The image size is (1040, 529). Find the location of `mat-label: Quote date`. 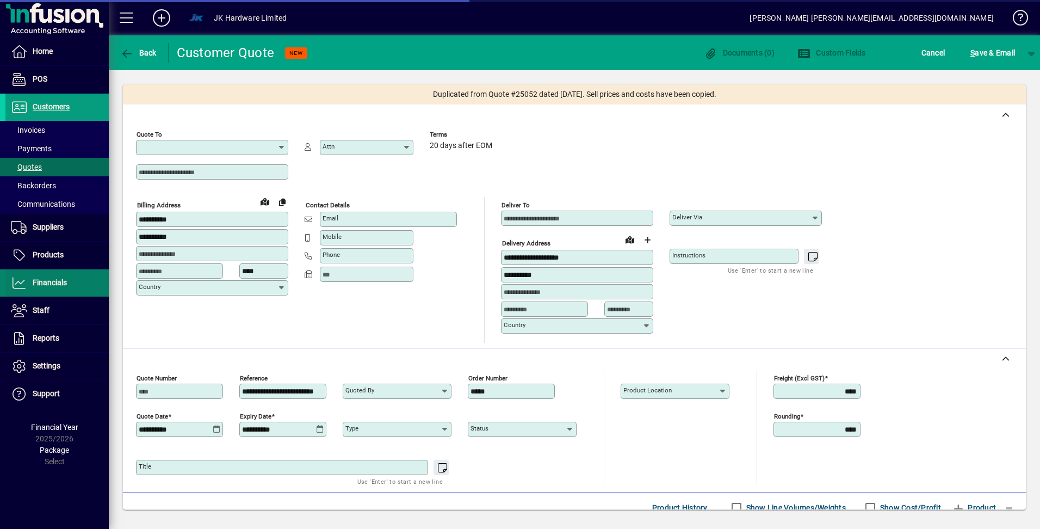

mat-label: Quote date is located at coordinates (152, 416).